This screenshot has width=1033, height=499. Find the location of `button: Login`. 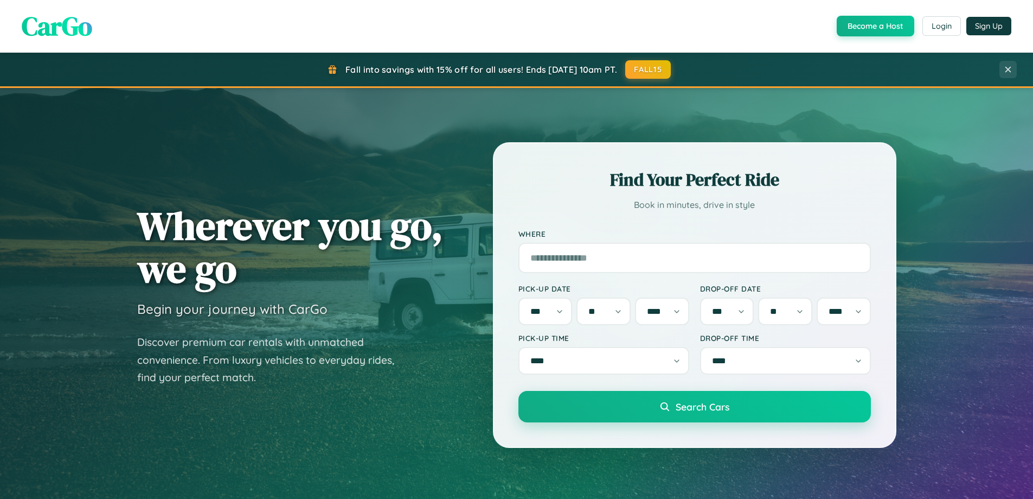

button: Login is located at coordinates (942, 26).